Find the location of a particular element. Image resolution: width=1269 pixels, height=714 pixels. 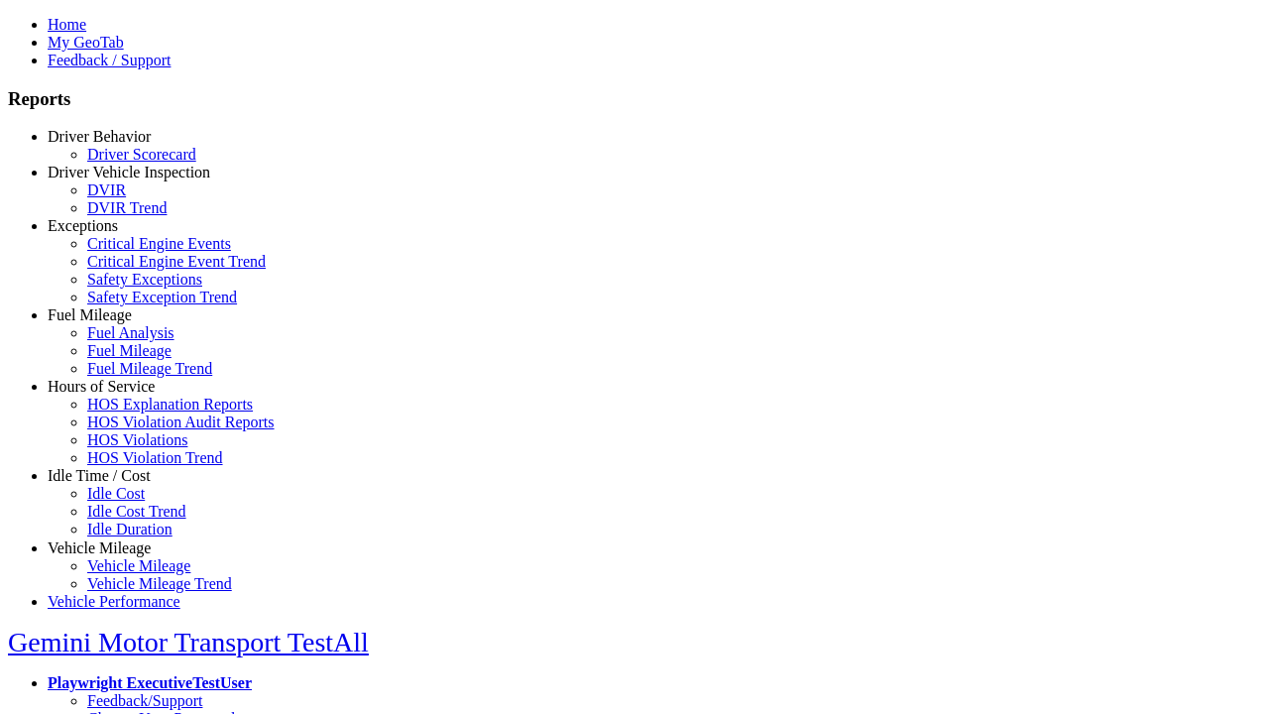

a: Exceptions is located at coordinates (82, 225).